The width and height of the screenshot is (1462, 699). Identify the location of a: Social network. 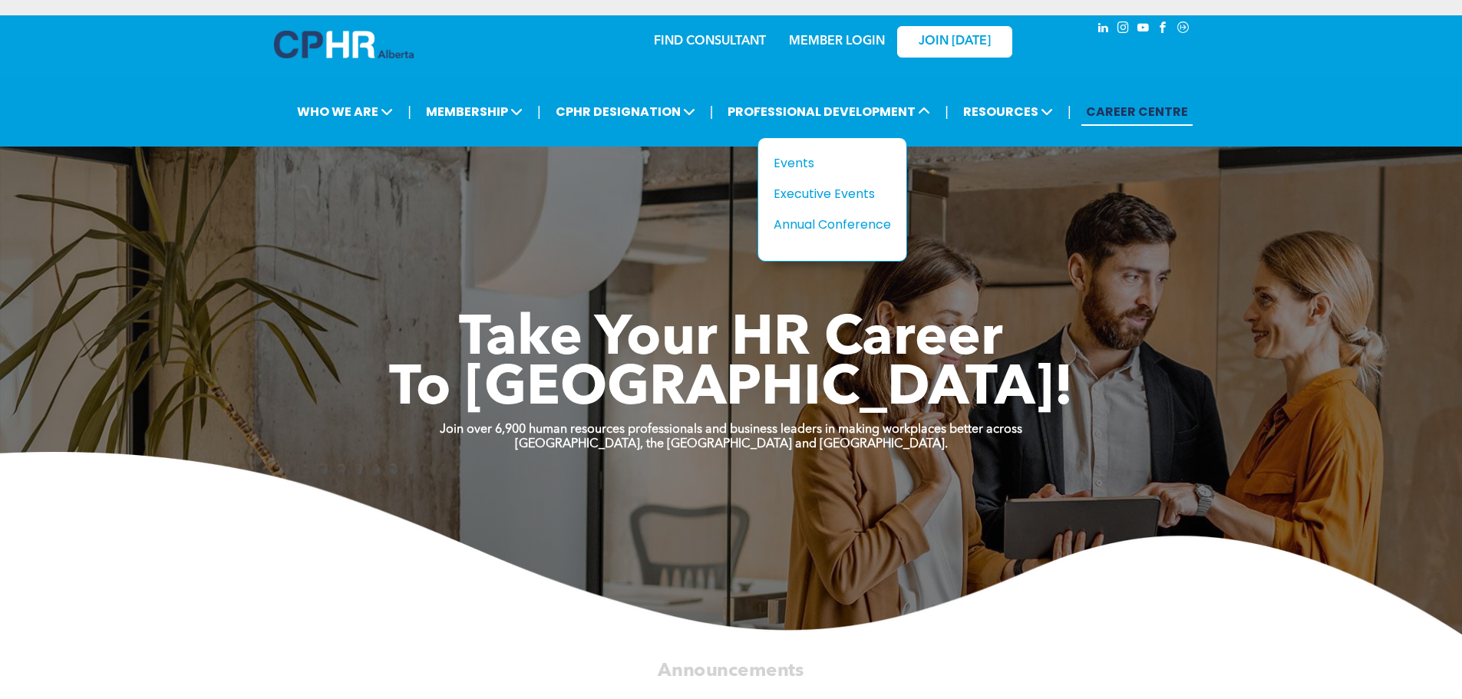
(1183, 29).